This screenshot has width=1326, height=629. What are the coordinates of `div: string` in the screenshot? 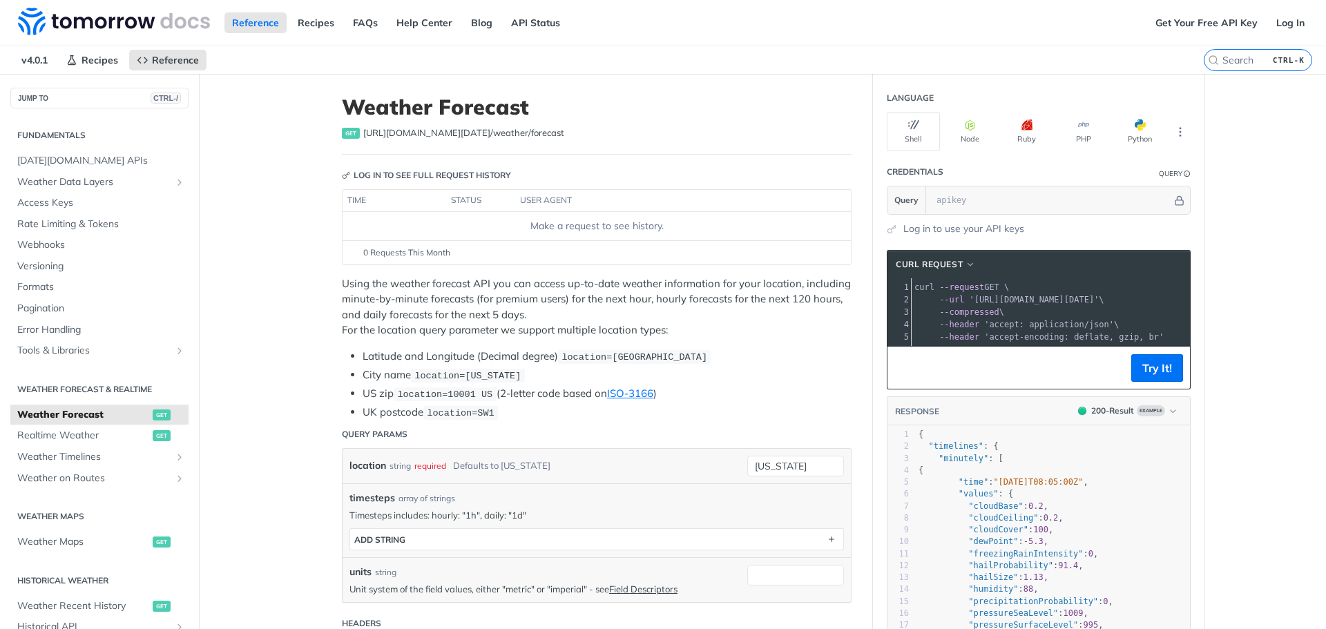 It's located at (385, 573).